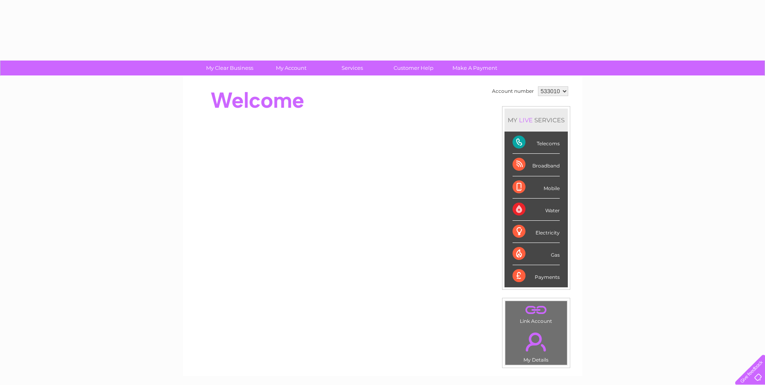 Image resolution: width=765 pixels, height=385 pixels. I want to click on div: Gas, so click(536, 254).